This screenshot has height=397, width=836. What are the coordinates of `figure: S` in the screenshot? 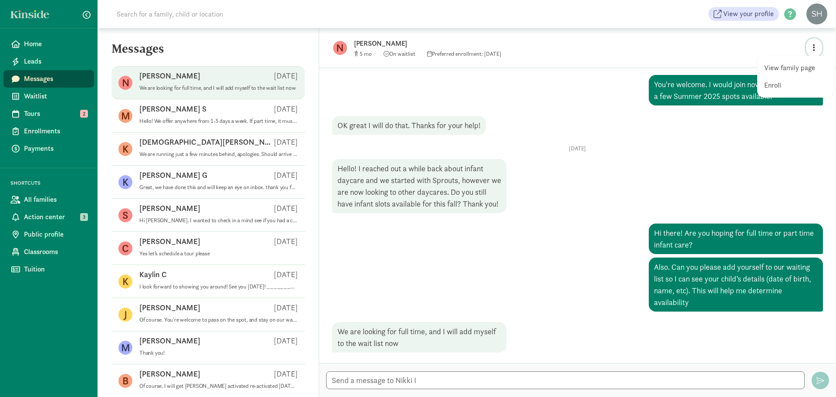 It's located at (125, 215).